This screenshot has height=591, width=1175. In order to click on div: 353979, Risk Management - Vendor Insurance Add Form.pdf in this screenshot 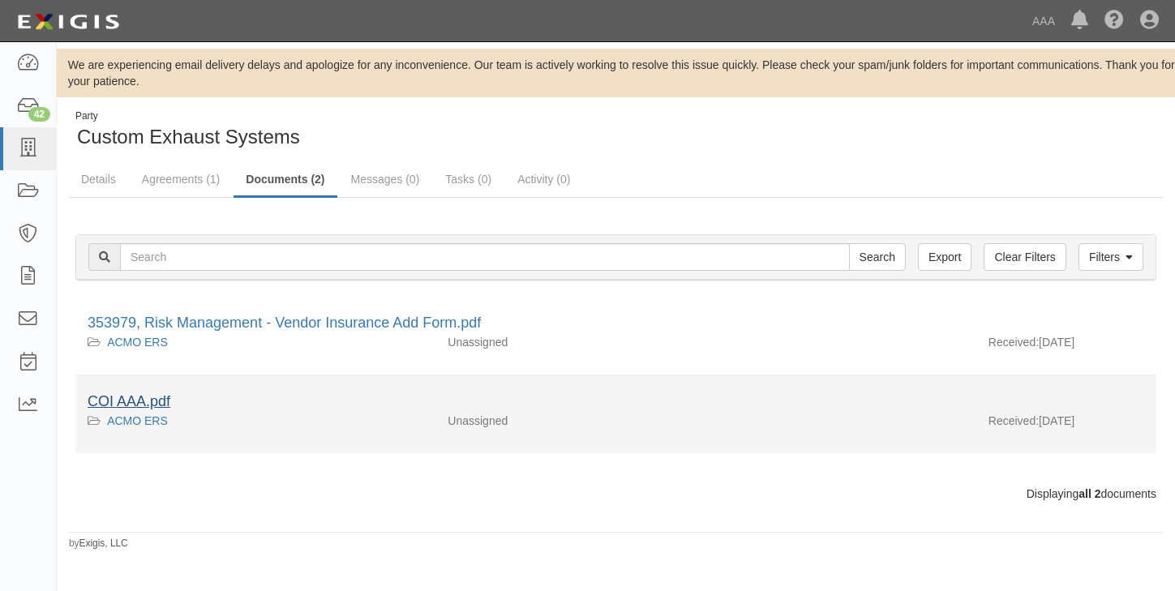, I will do `click(615, 323)`.